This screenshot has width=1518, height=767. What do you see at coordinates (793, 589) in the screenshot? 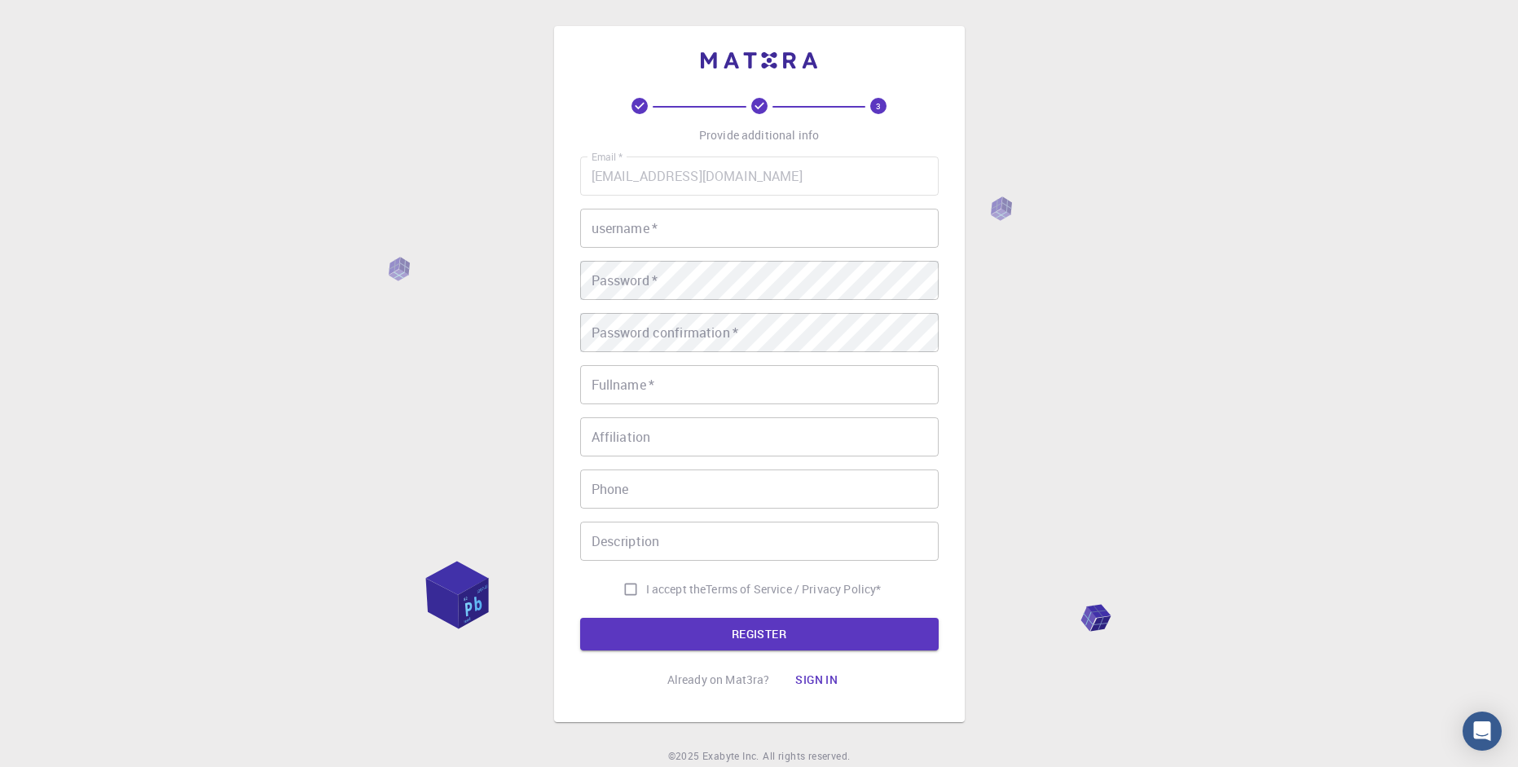
I see `p: Terms of Service / Privacy Policy *` at bounding box center [793, 589].